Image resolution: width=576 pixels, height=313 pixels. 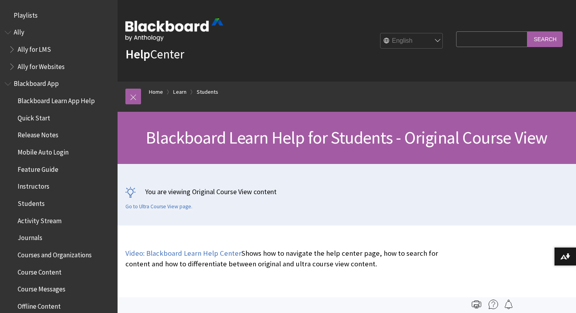 I want to click on img: More help, so click(x=494, y=304).